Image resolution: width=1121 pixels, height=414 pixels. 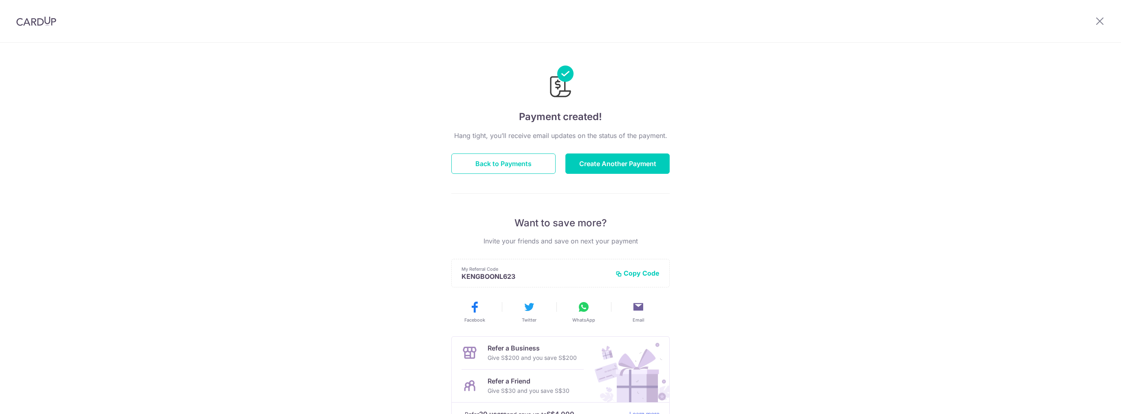 I want to click on p: My Referral Code, so click(x=535, y=269).